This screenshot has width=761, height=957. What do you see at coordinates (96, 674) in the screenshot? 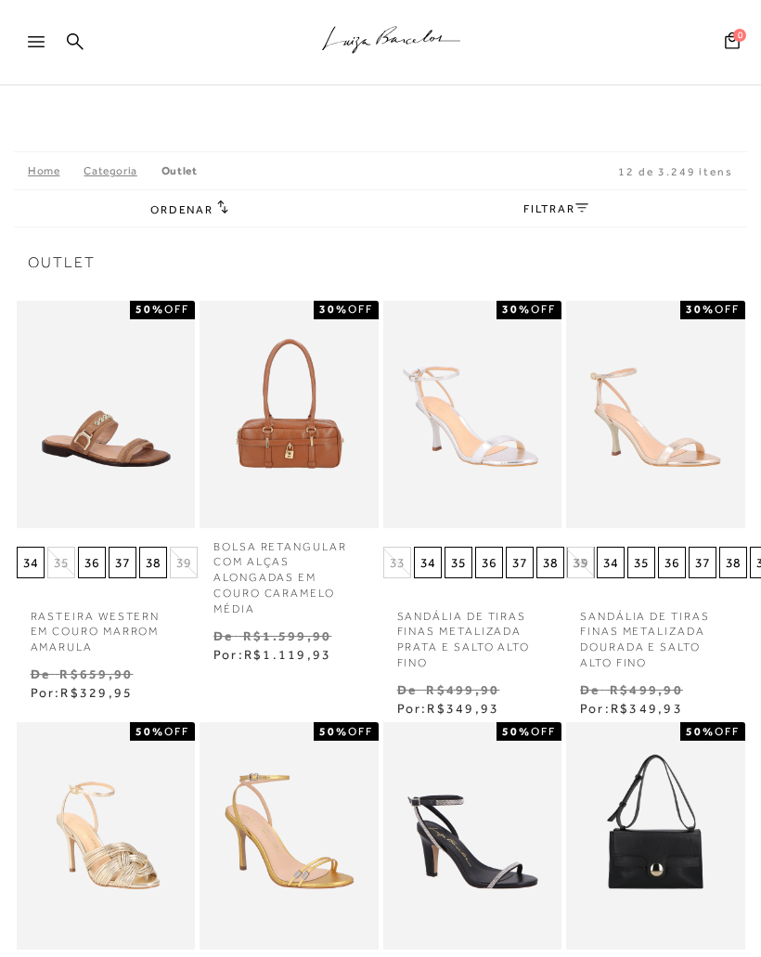
I see `small: R$659,90` at bounding box center [96, 674].